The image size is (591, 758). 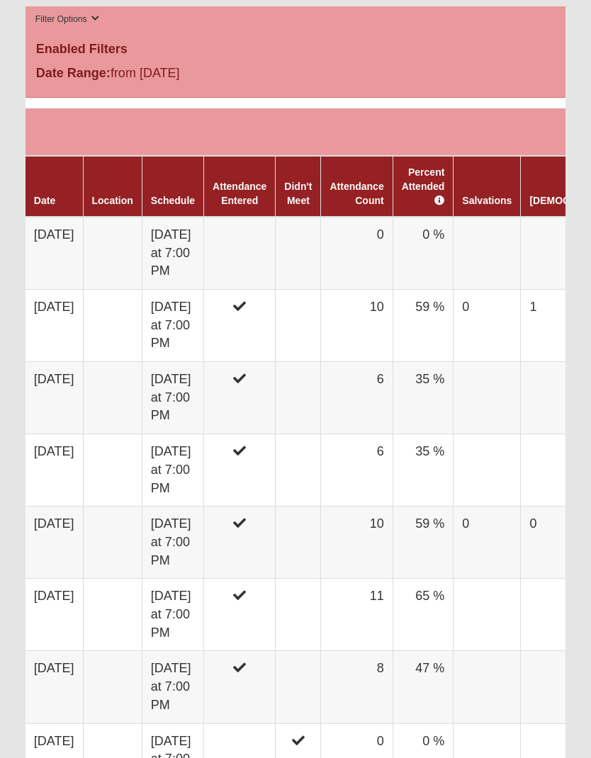 I want to click on a: Schedule, so click(x=173, y=200).